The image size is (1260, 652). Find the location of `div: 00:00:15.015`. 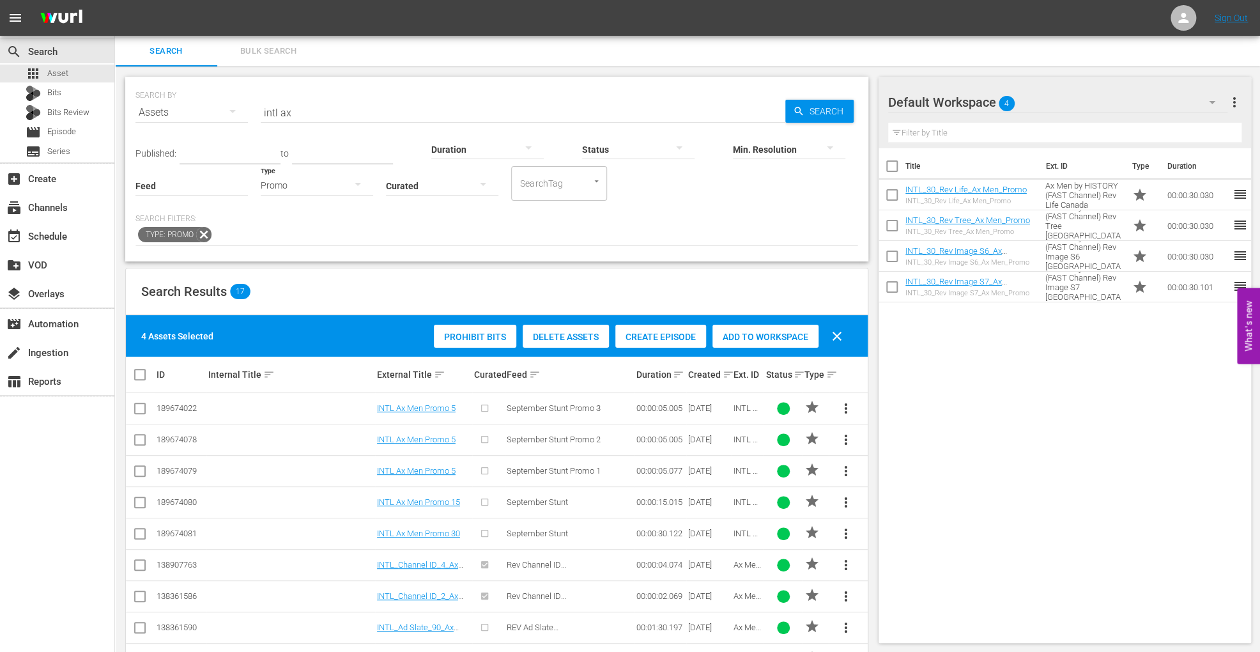

div: 00:00:15.015 is located at coordinates (659, 501).